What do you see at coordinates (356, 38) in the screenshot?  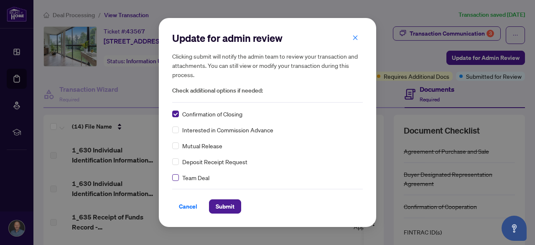 I see `span: close` at bounding box center [356, 38].